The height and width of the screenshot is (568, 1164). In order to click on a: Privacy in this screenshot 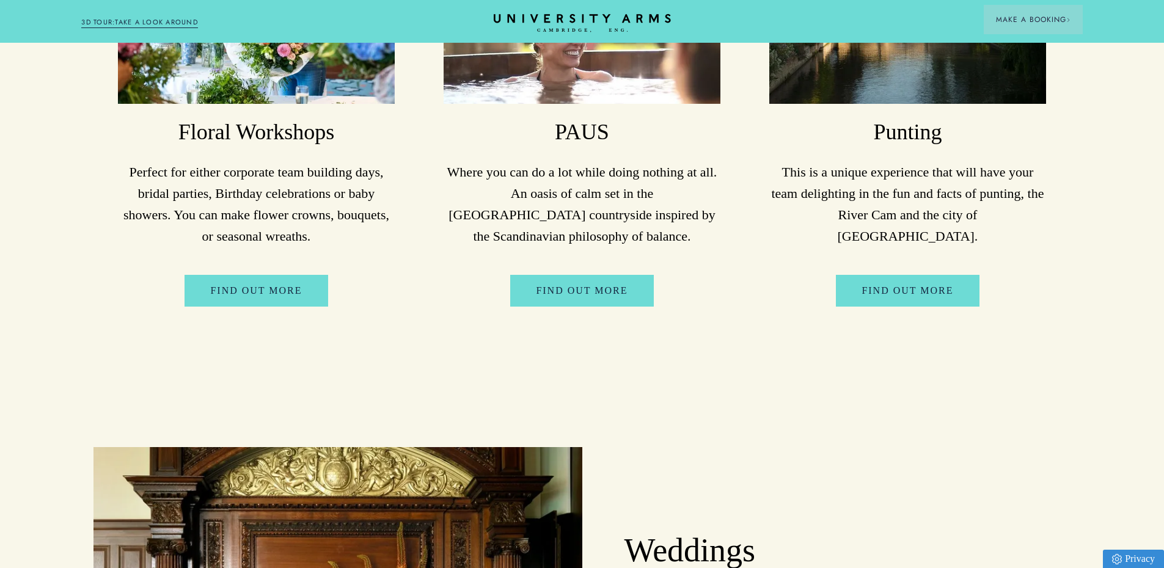, I will do `click(1133, 559)`.